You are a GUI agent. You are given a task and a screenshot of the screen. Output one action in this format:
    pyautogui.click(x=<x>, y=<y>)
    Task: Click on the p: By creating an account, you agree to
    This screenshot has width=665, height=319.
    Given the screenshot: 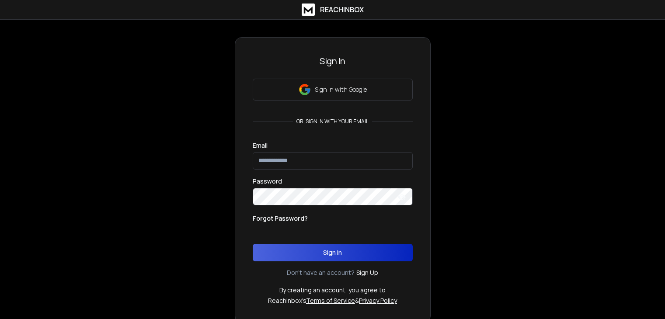 What is the action you would take?
    pyautogui.click(x=332, y=290)
    